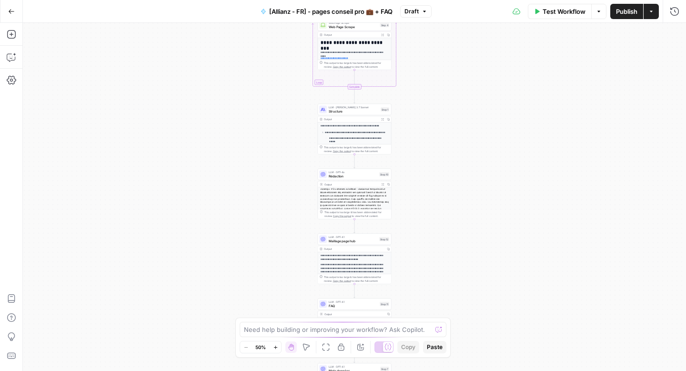 The image size is (686, 371). I want to click on div: LLM · GPT-4.1FAQStep 11Output<loremip> ## Dolorsitam consectet adipiscing : elitseddo eiu tempori..., so click(354, 323).